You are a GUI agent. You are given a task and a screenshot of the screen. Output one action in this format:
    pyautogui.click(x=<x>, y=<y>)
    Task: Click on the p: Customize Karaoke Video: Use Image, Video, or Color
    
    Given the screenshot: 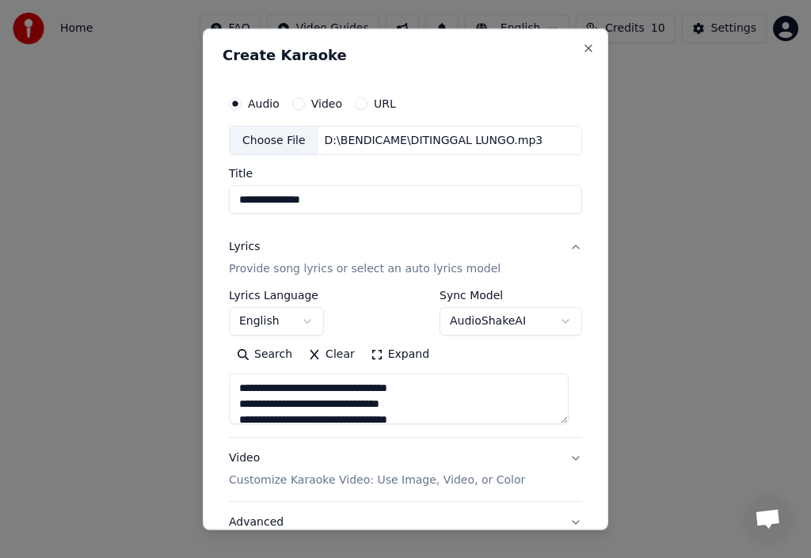 What is the action you would take?
    pyautogui.click(x=377, y=481)
    